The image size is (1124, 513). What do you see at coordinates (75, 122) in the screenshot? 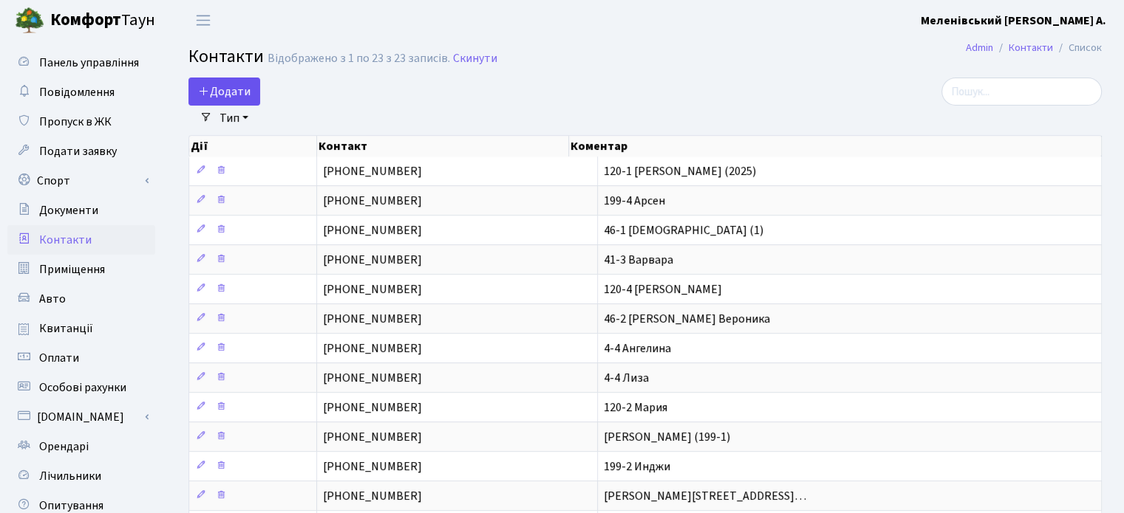
I see `span: Пропуск в ЖК` at bounding box center [75, 122].